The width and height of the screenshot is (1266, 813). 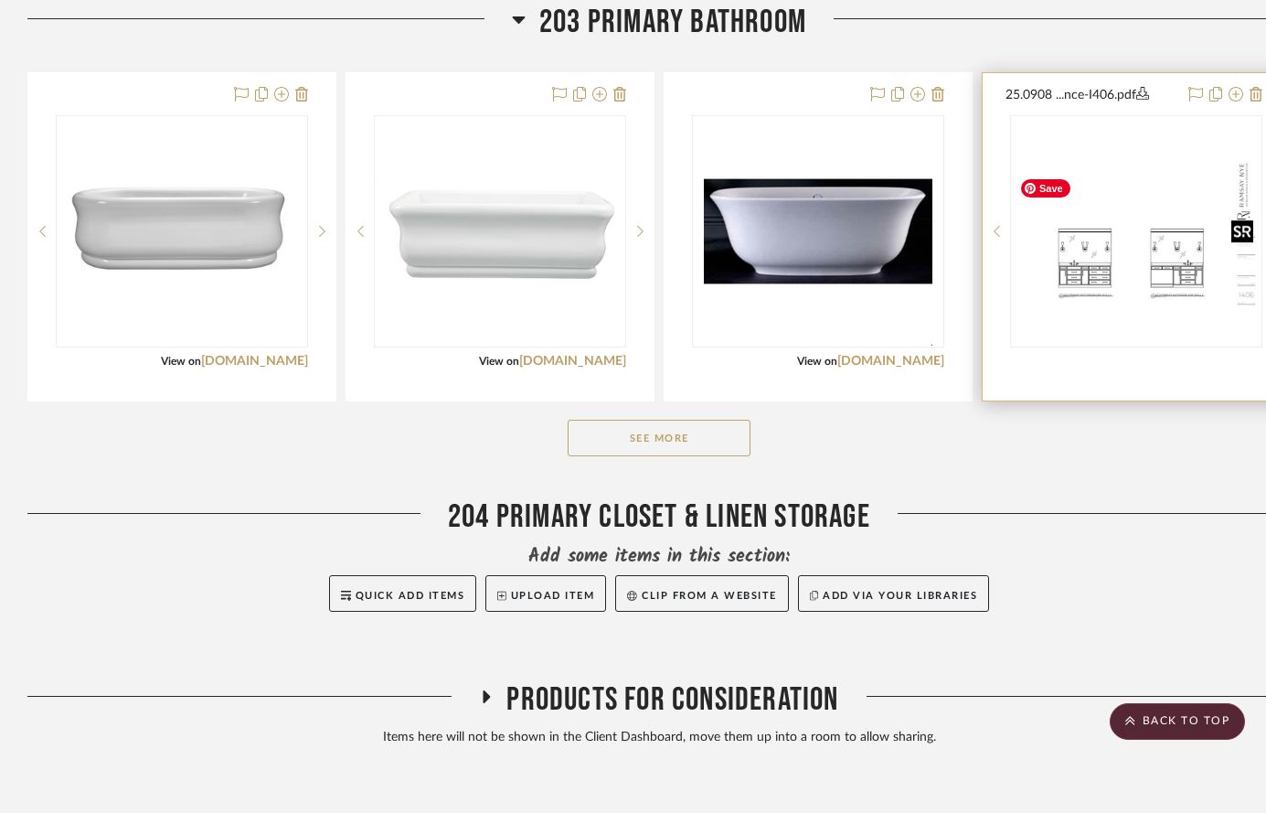 I want to click on button: Quick Add Items, so click(x=403, y=593).